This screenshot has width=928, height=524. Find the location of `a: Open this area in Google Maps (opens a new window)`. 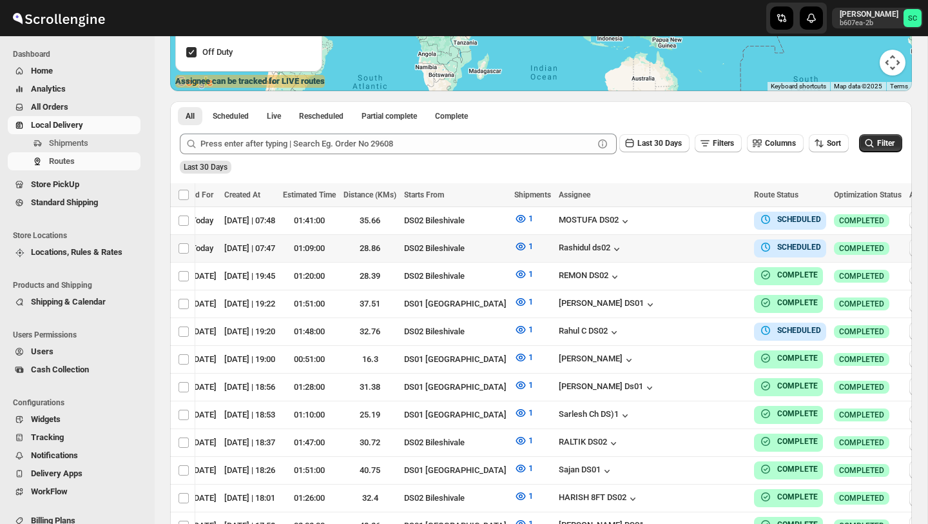

a: Open this area in Google Maps (opens a new window) is located at coordinates (195, 83).